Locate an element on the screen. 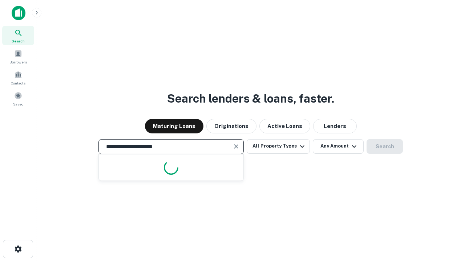 The width and height of the screenshot is (465, 261). h3: Search lenders & loans, faster. is located at coordinates (250, 99).